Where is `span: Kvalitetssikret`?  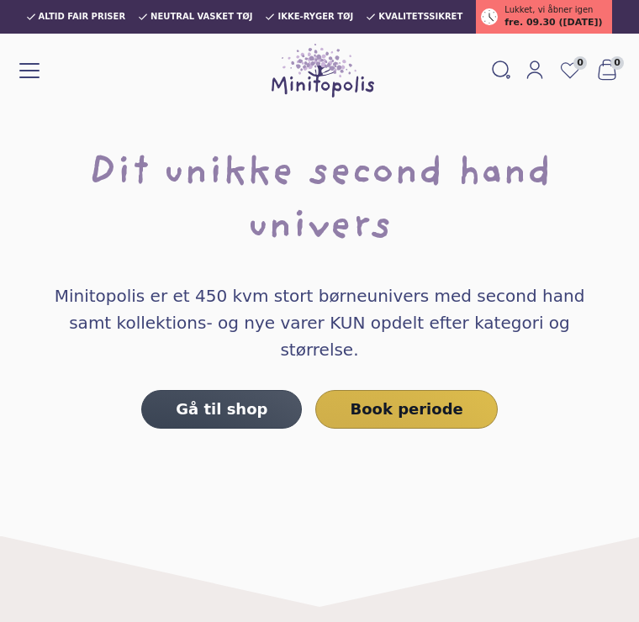 span: Kvalitetssikret is located at coordinates (421, 17).